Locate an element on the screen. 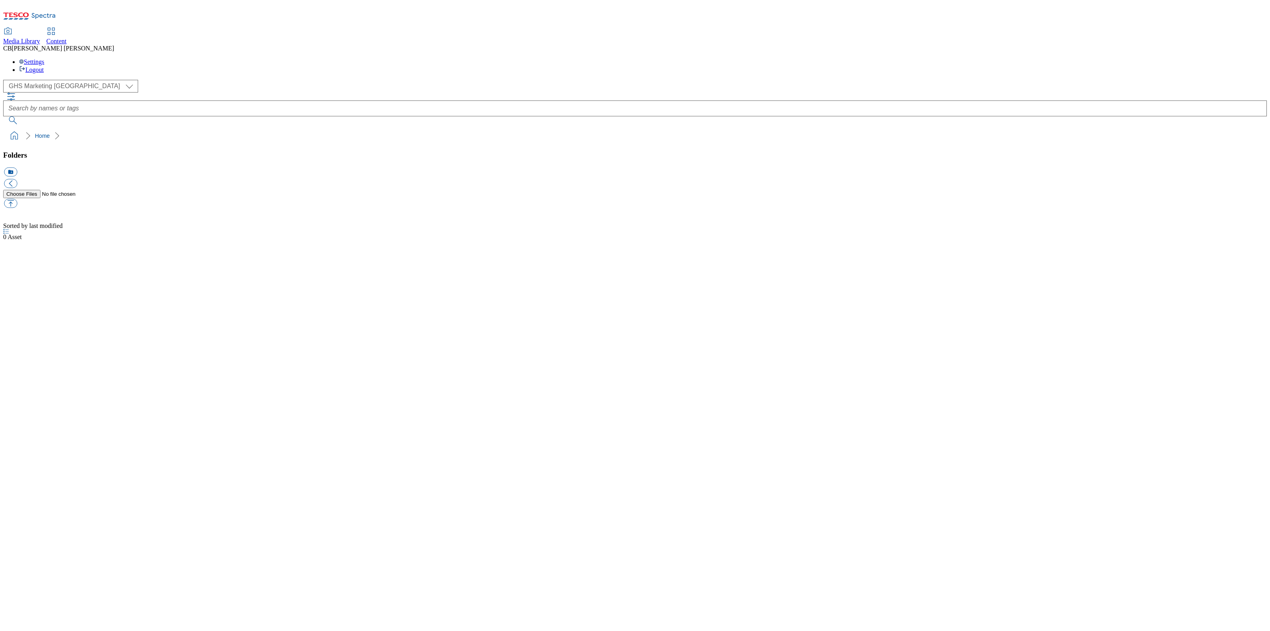 This screenshot has width=1270, height=631. span: 0 is located at coordinates (5, 237).